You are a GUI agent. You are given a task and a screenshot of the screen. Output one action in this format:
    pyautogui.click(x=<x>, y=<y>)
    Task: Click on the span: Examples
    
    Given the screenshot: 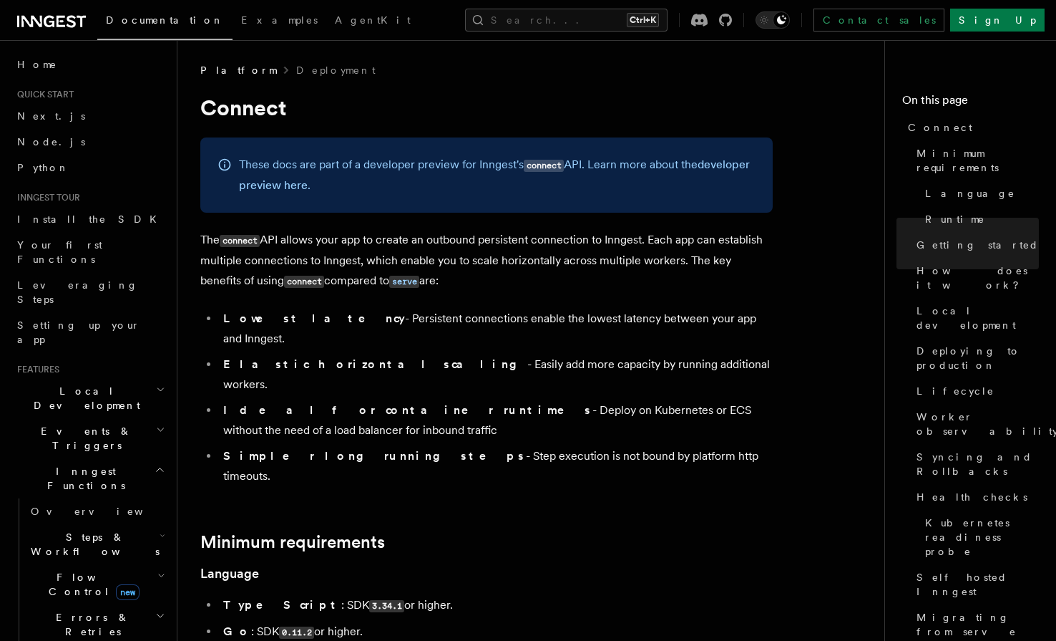 What is the action you would take?
    pyautogui.click(x=279, y=20)
    